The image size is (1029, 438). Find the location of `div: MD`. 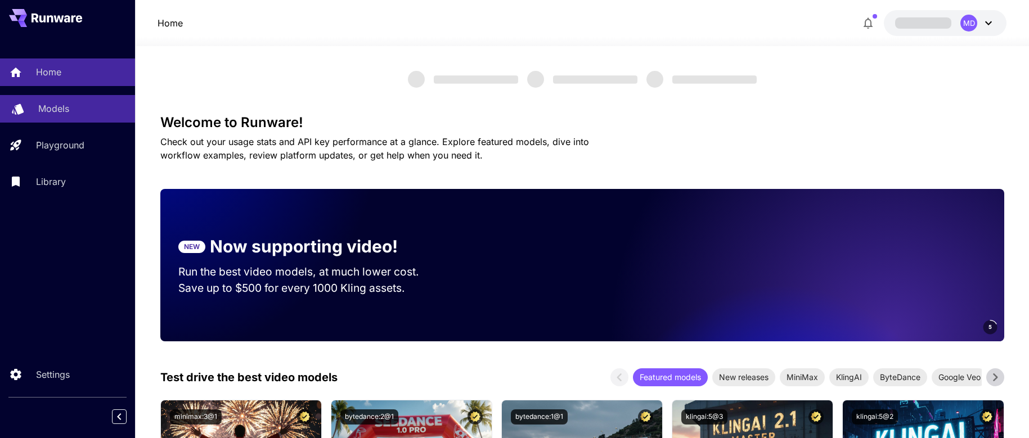

div: MD is located at coordinates (969, 23).